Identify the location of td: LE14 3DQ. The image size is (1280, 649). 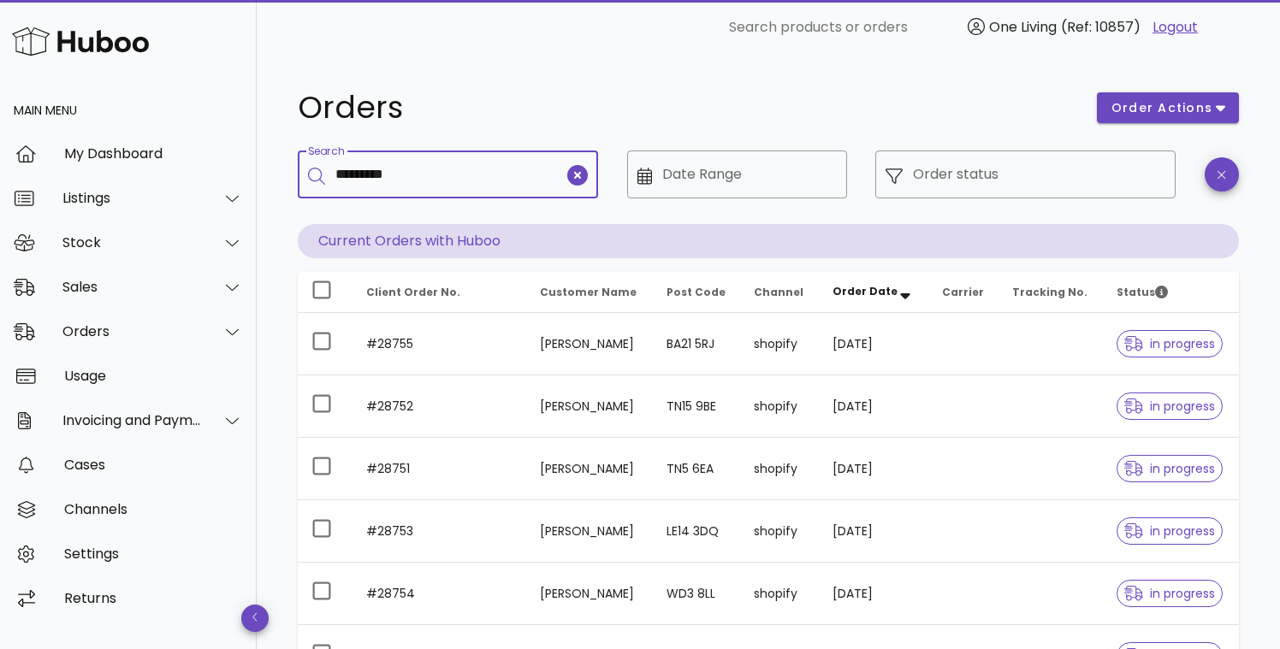
(697, 531).